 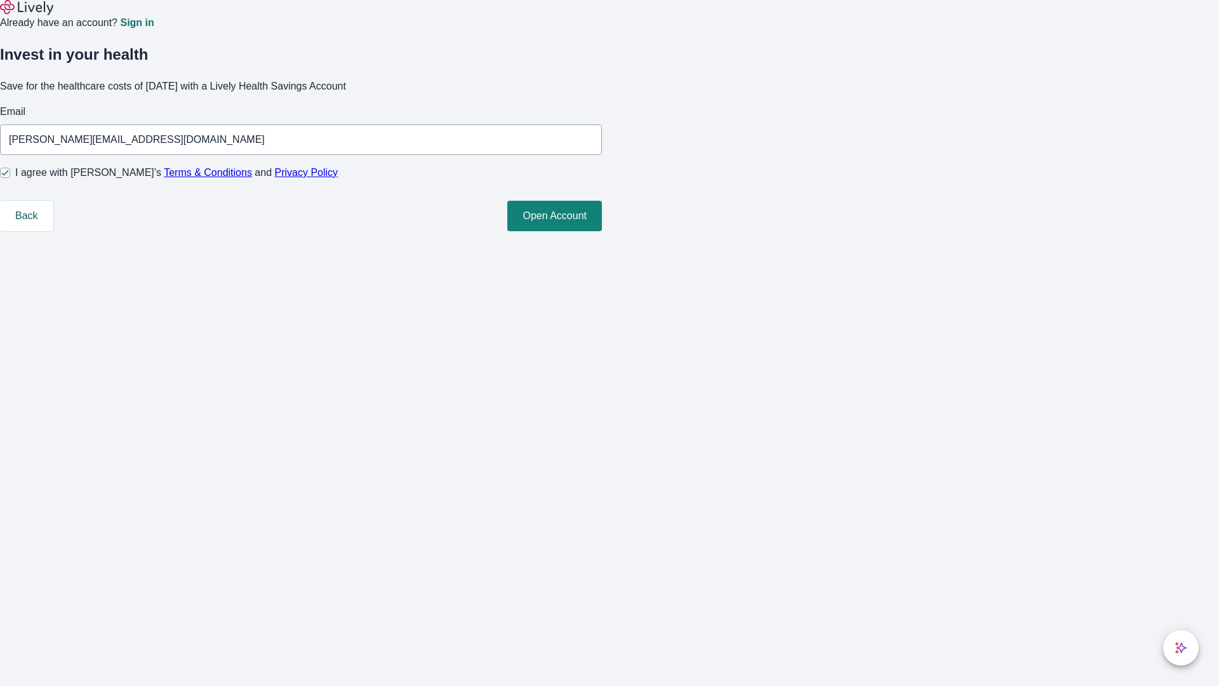 What do you see at coordinates (554, 216) in the screenshot?
I see `button: Open Account` at bounding box center [554, 216].